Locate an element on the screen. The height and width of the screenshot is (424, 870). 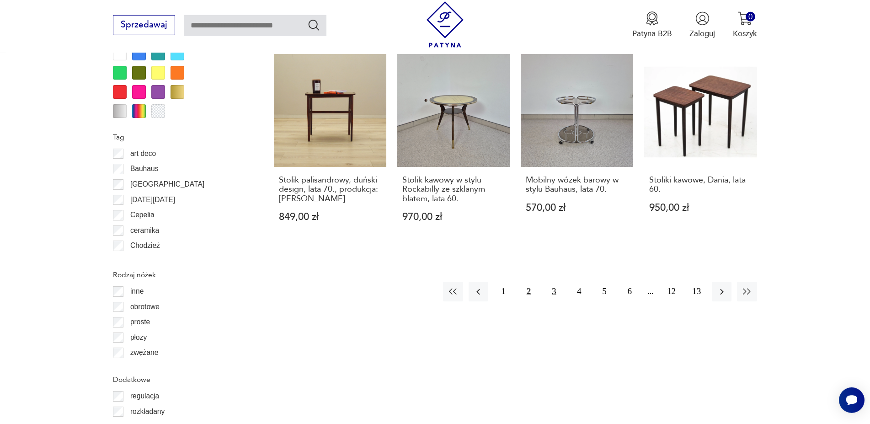
p: Dodatkowe is located at coordinates (180, 379).